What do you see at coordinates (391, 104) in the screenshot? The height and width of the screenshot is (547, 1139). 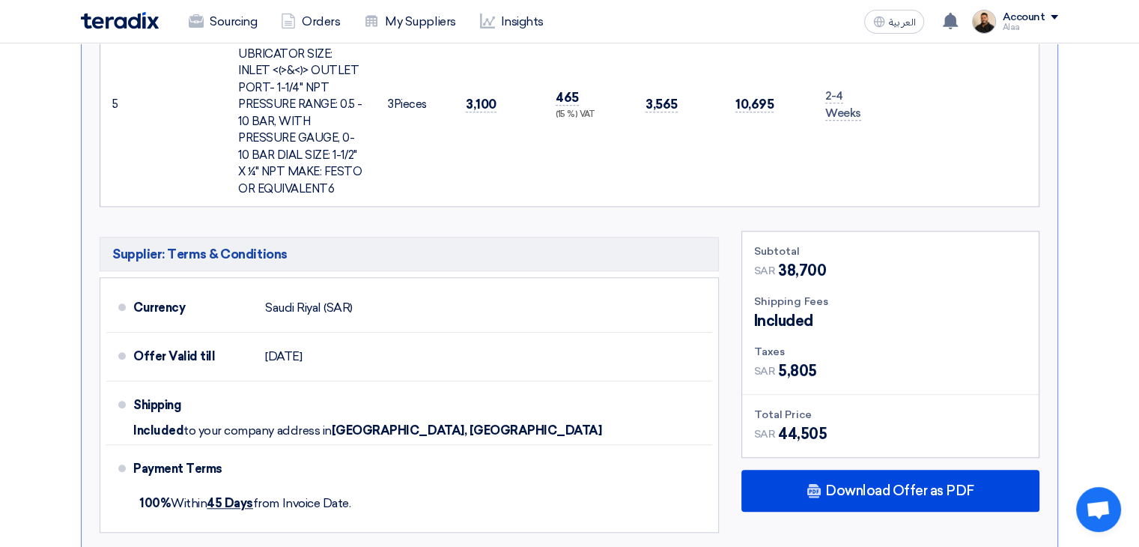 I see `span: 3` at bounding box center [391, 104].